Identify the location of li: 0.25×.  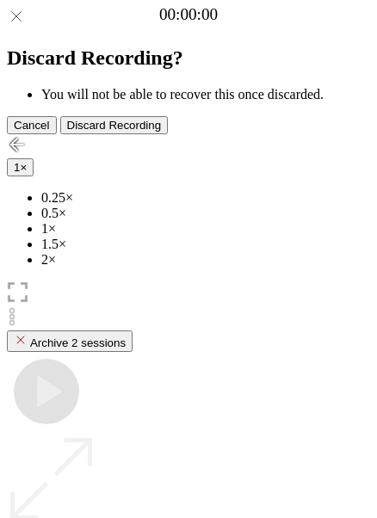
(206, 198).